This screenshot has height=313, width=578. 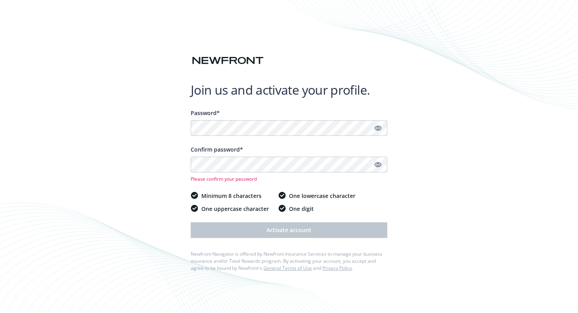 What do you see at coordinates (228, 61) in the screenshot?
I see `img: Newfront logo` at bounding box center [228, 61].